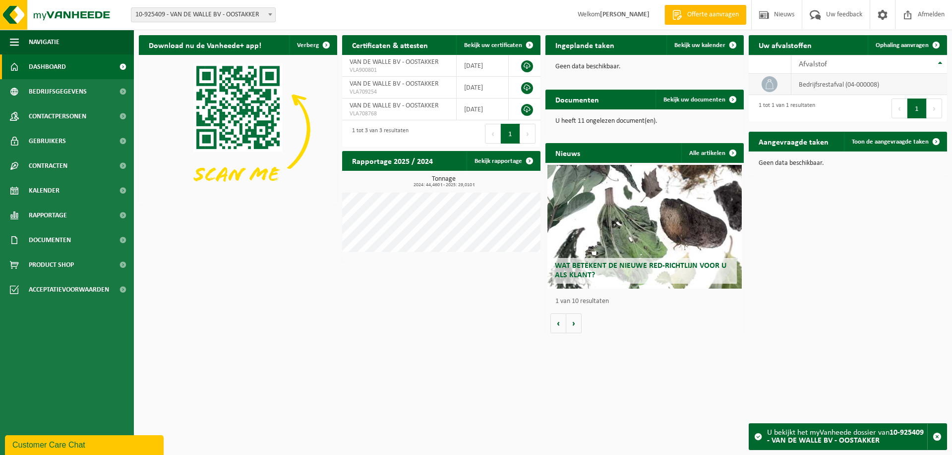 This screenshot has height=455, width=952. I want to click on span: 10-925409 - VAN DE WALLE BV - OOSTAKKER, so click(203, 15).